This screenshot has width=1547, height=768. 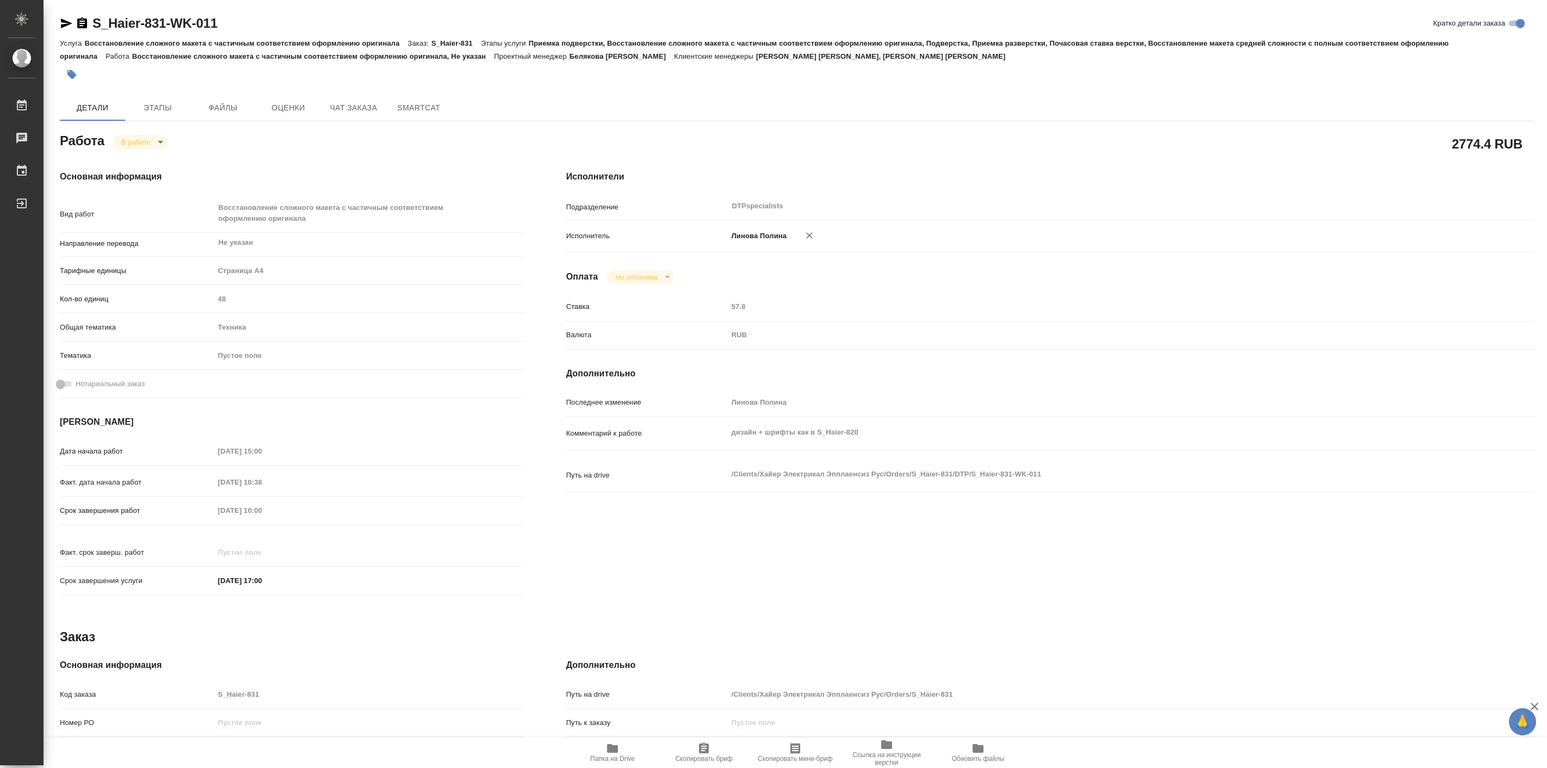 What do you see at coordinates (647, 403) in the screenshot?
I see `p: Последнее изменение` at bounding box center [647, 403].